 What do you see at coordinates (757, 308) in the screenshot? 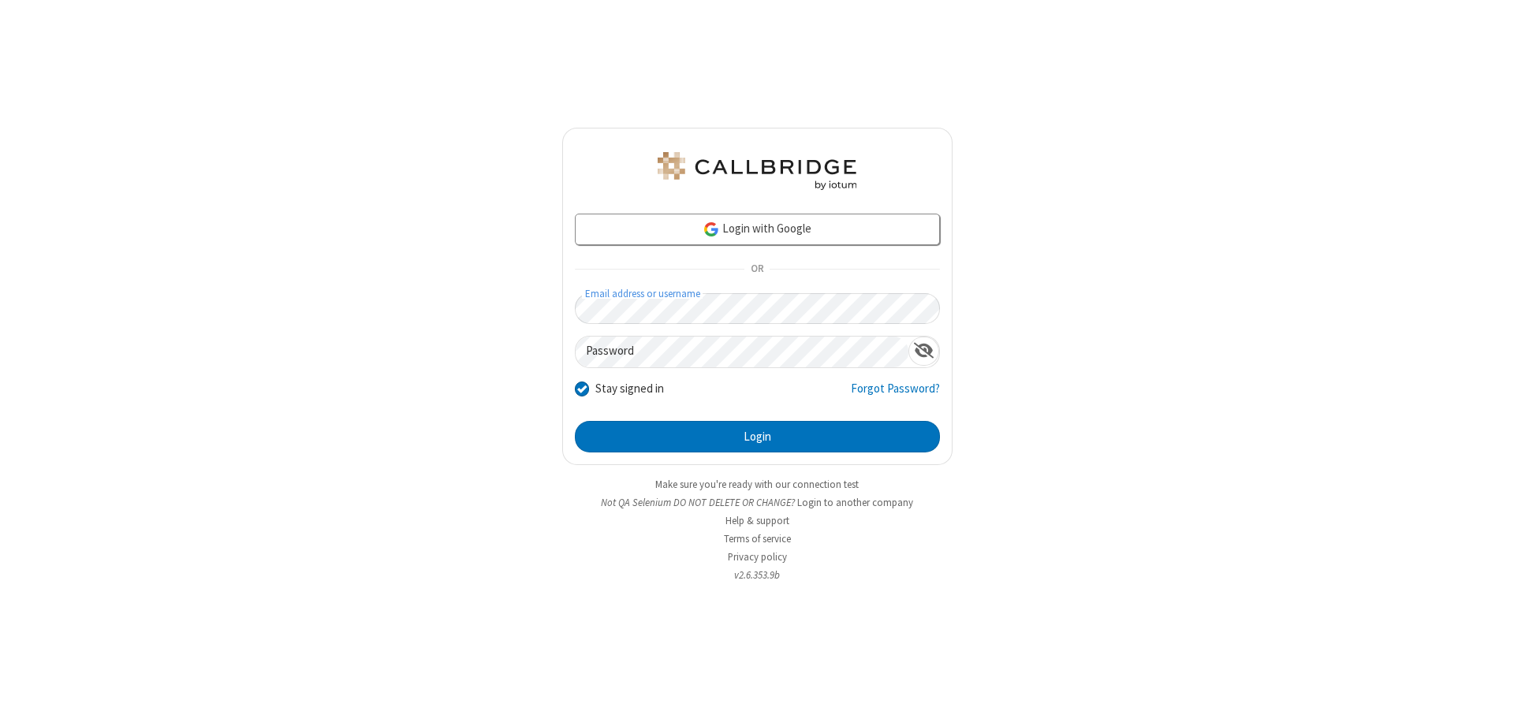
I see `input: Email address or username` at bounding box center [757, 308].